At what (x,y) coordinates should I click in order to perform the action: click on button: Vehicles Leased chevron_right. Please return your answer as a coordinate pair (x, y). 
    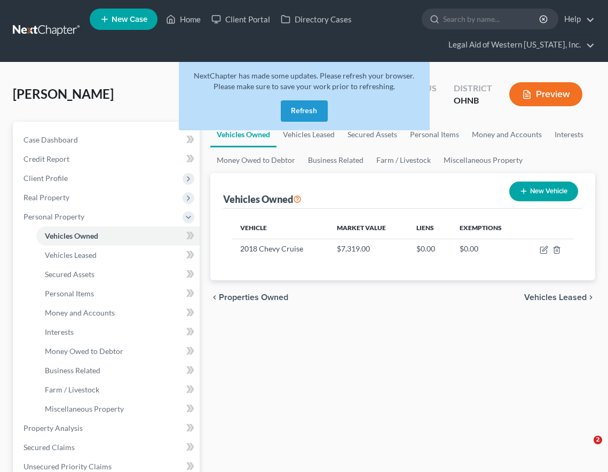
    Looking at the image, I should click on (560, 297).